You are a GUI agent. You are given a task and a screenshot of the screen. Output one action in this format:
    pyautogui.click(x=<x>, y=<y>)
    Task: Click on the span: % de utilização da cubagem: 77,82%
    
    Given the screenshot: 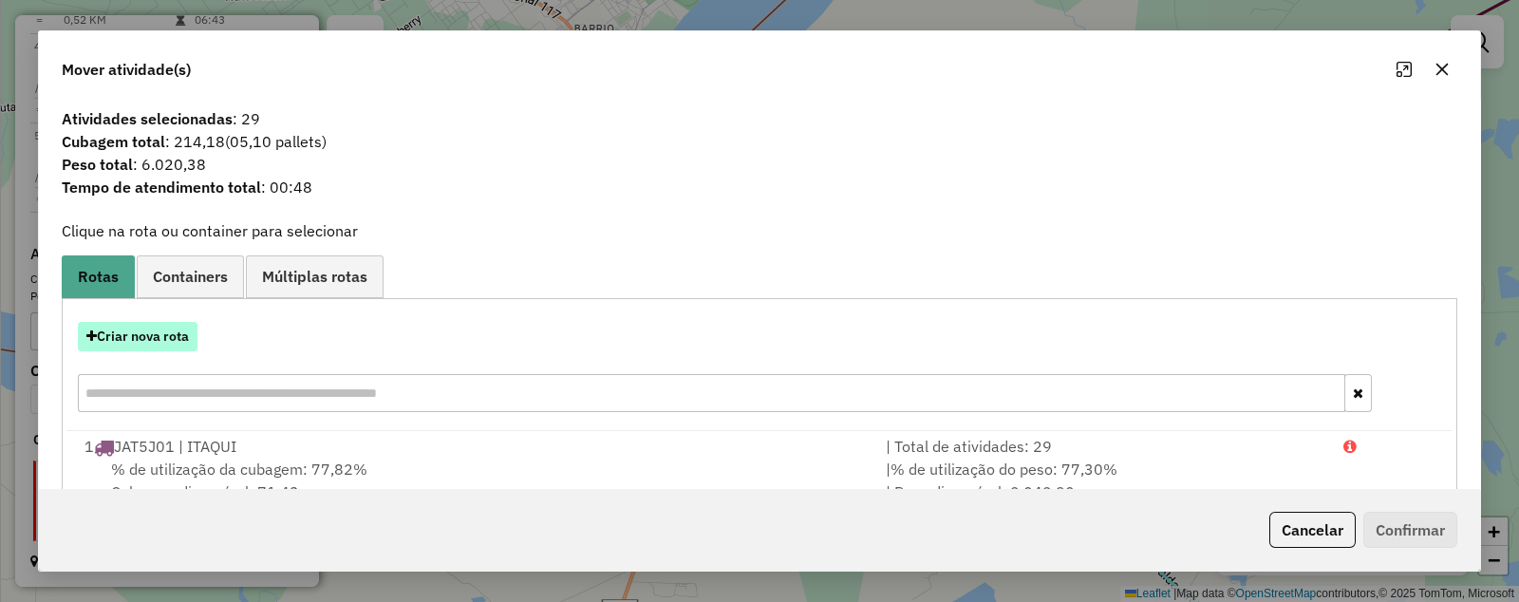 What is the action you would take?
    pyautogui.click(x=239, y=469)
    